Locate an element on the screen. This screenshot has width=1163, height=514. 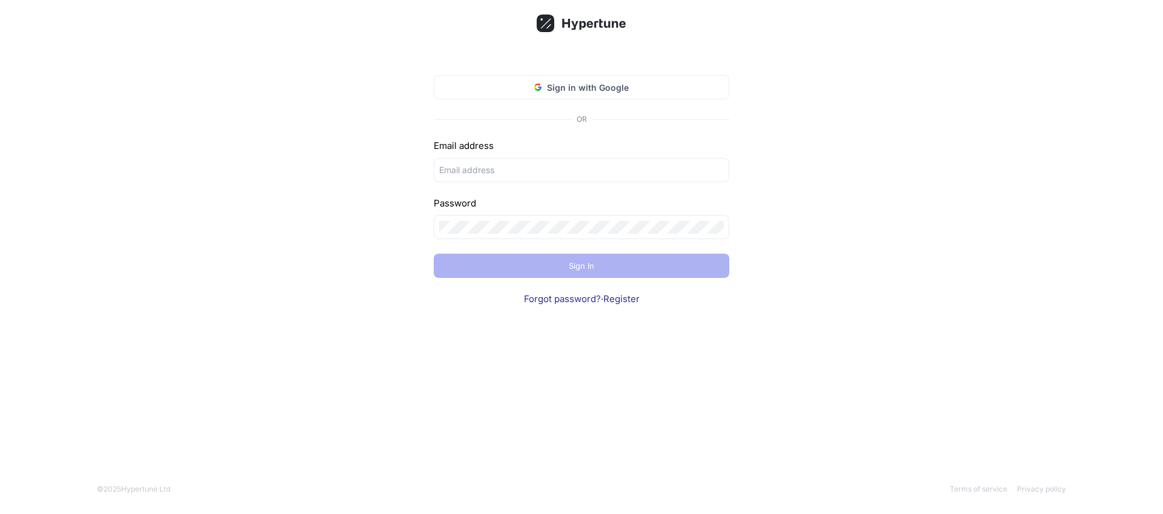
span: Sign In is located at coordinates (582, 266).